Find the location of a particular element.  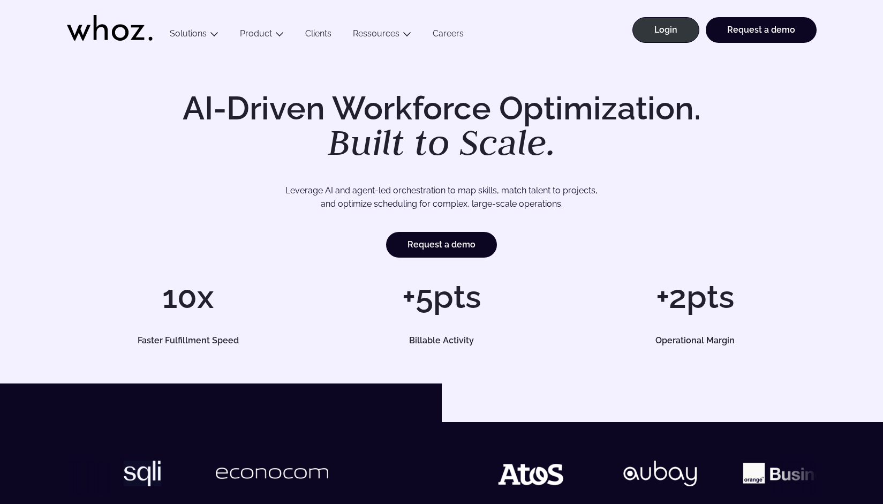

a: Clients is located at coordinates (318, 35).